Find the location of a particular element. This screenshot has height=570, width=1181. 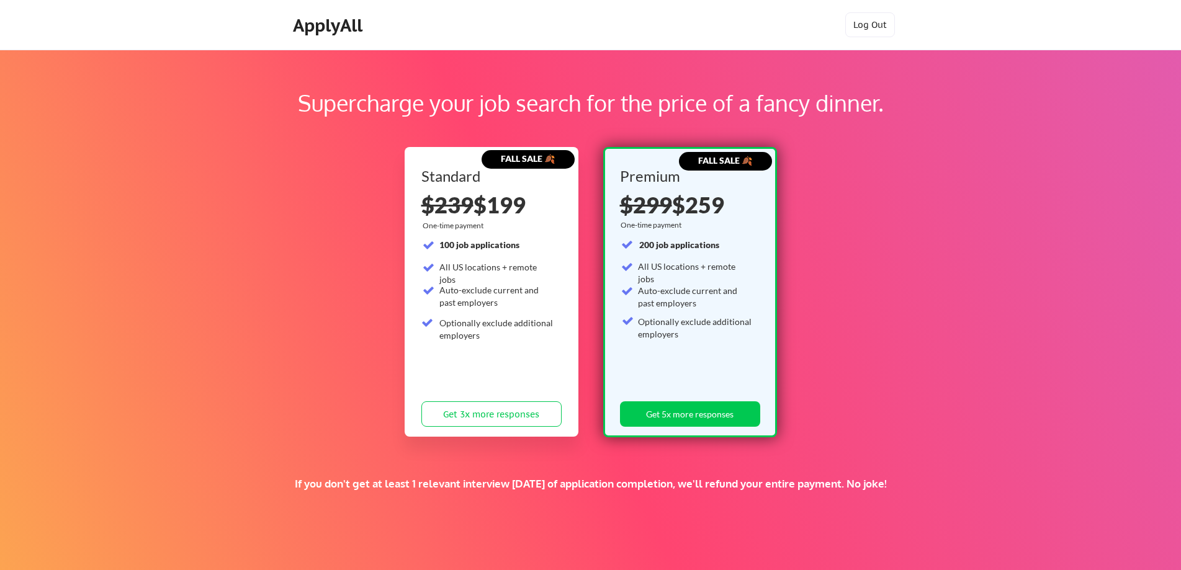

div: ApplyAll is located at coordinates (329, 25).